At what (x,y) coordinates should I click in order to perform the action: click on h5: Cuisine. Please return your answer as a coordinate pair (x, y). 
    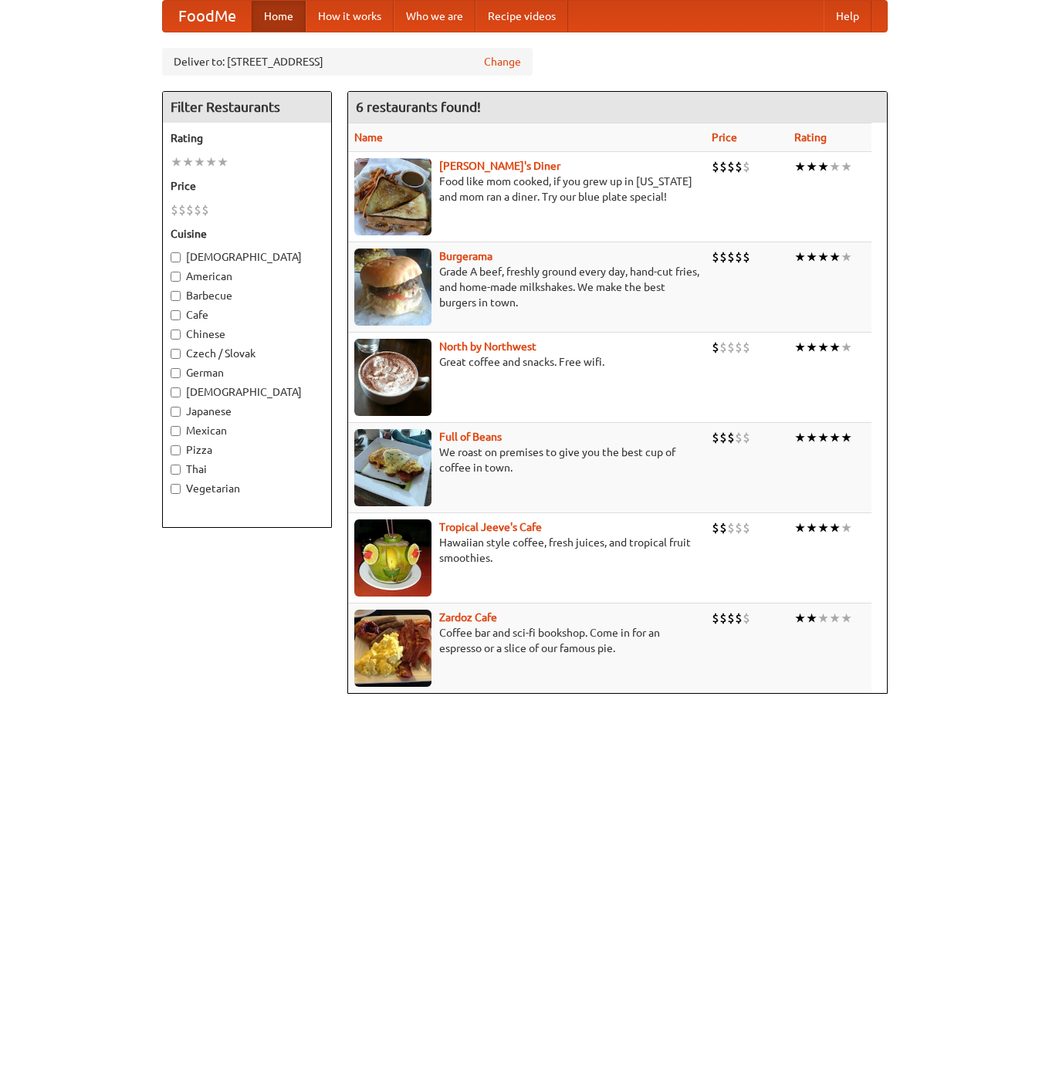
    Looking at the image, I should click on (247, 234).